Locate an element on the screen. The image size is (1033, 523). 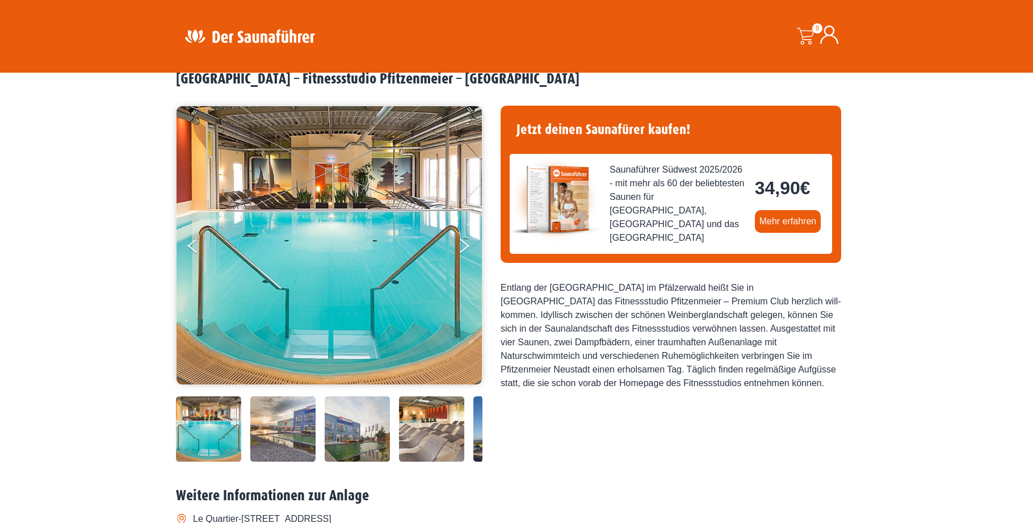
h2: Weitere Informationen zur Anlage is located at coordinates (517, 496).